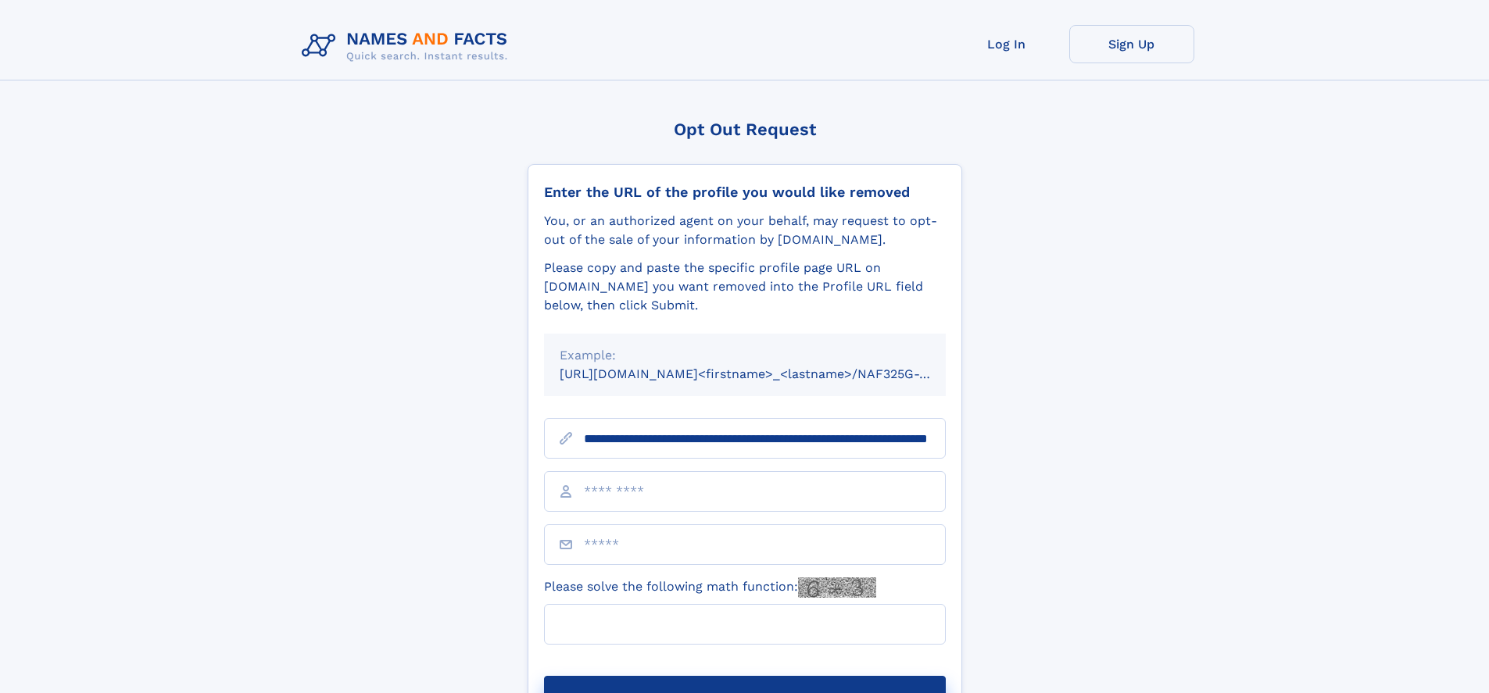  Describe the element at coordinates (710, 588) in the screenshot. I see `label: Please solve the following math function:` at that location.